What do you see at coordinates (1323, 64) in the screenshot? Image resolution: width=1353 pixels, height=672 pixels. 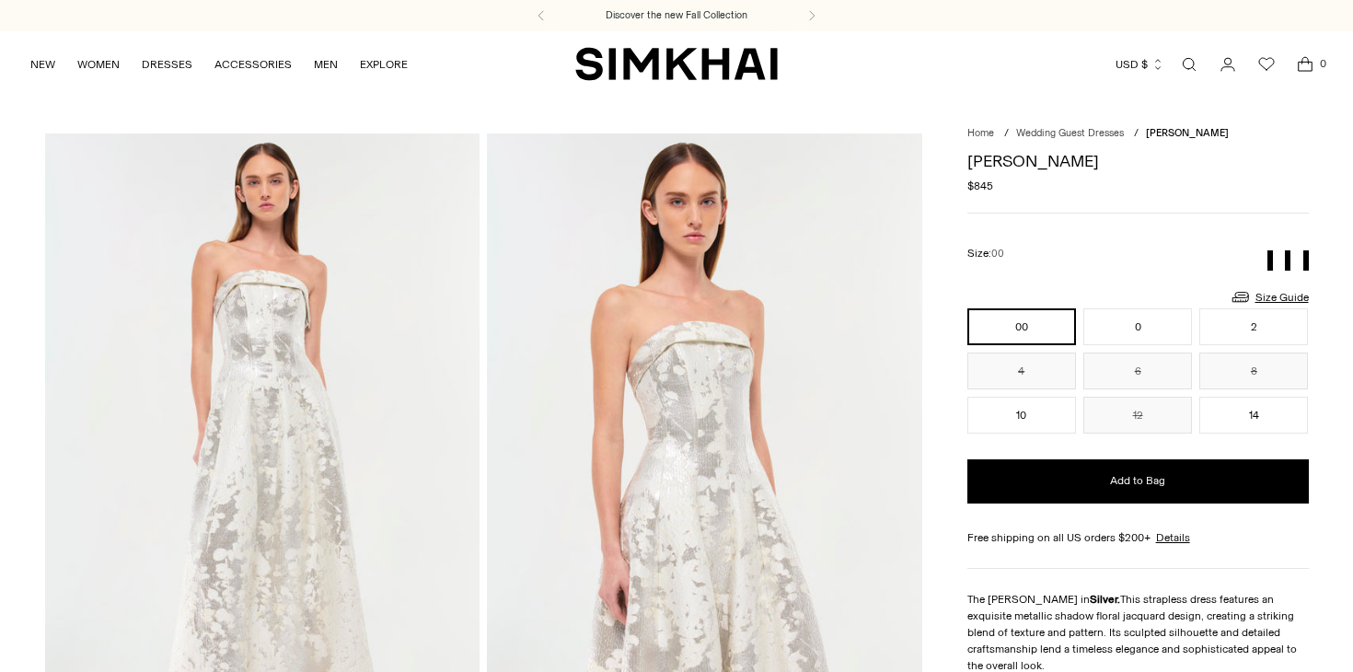 I see `span: 0` at bounding box center [1323, 64].